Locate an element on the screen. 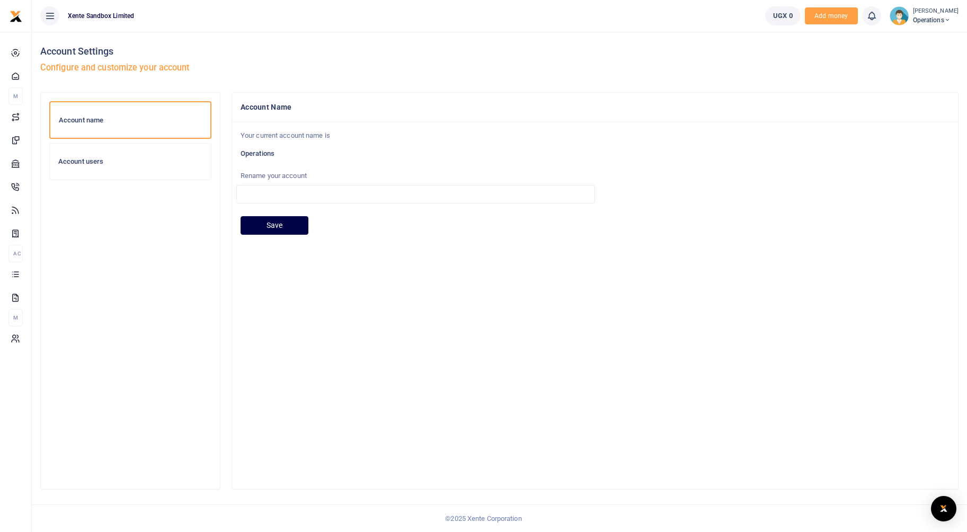  button: Save is located at coordinates (274, 226).